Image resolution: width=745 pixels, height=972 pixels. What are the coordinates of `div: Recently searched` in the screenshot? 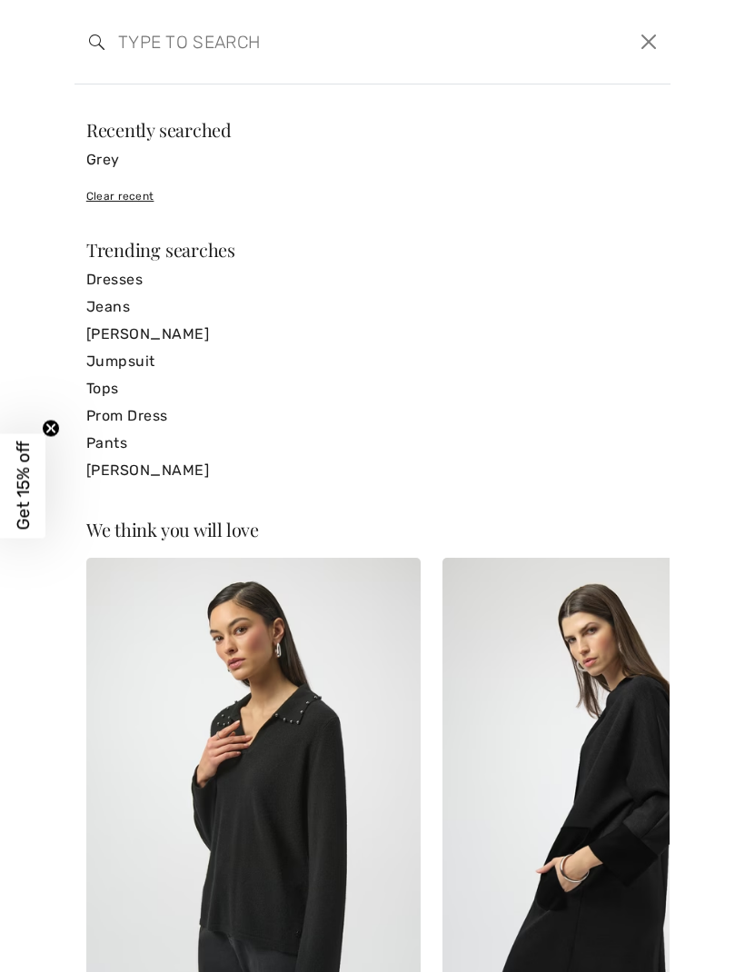 It's located at (373, 130).